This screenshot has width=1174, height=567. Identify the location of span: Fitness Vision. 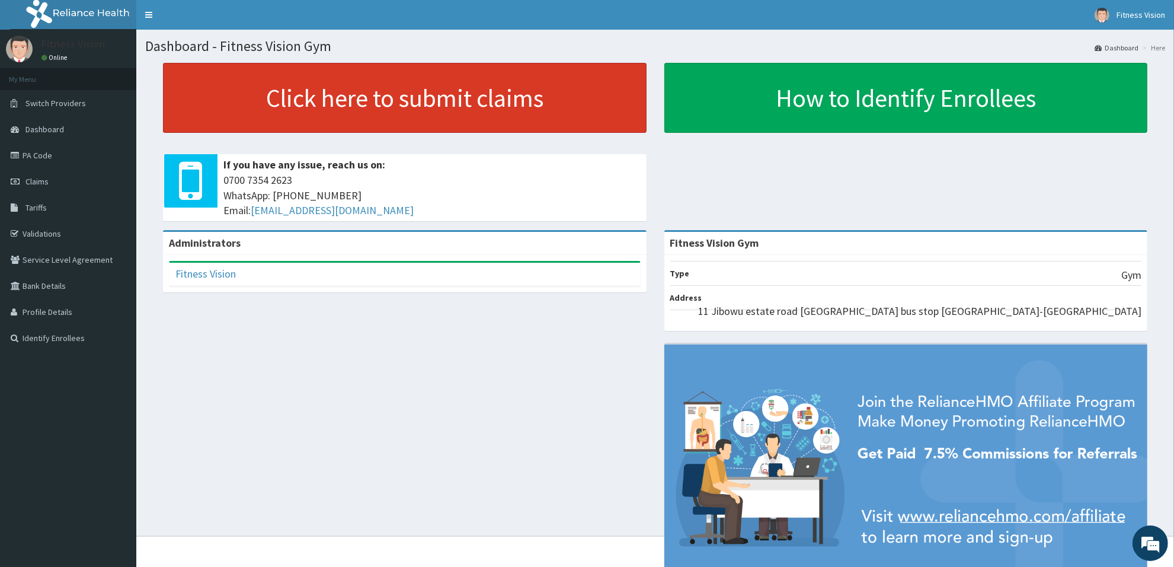
(1141, 15).